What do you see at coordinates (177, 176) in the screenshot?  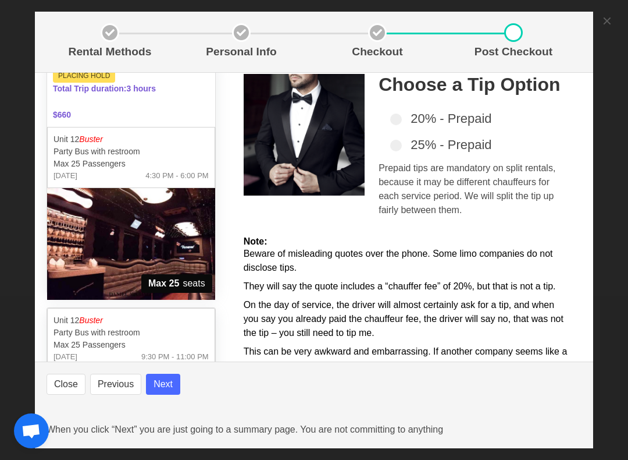 I see `span: 4:30 PM - 6:00 PM` at bounding box center [177, 176].